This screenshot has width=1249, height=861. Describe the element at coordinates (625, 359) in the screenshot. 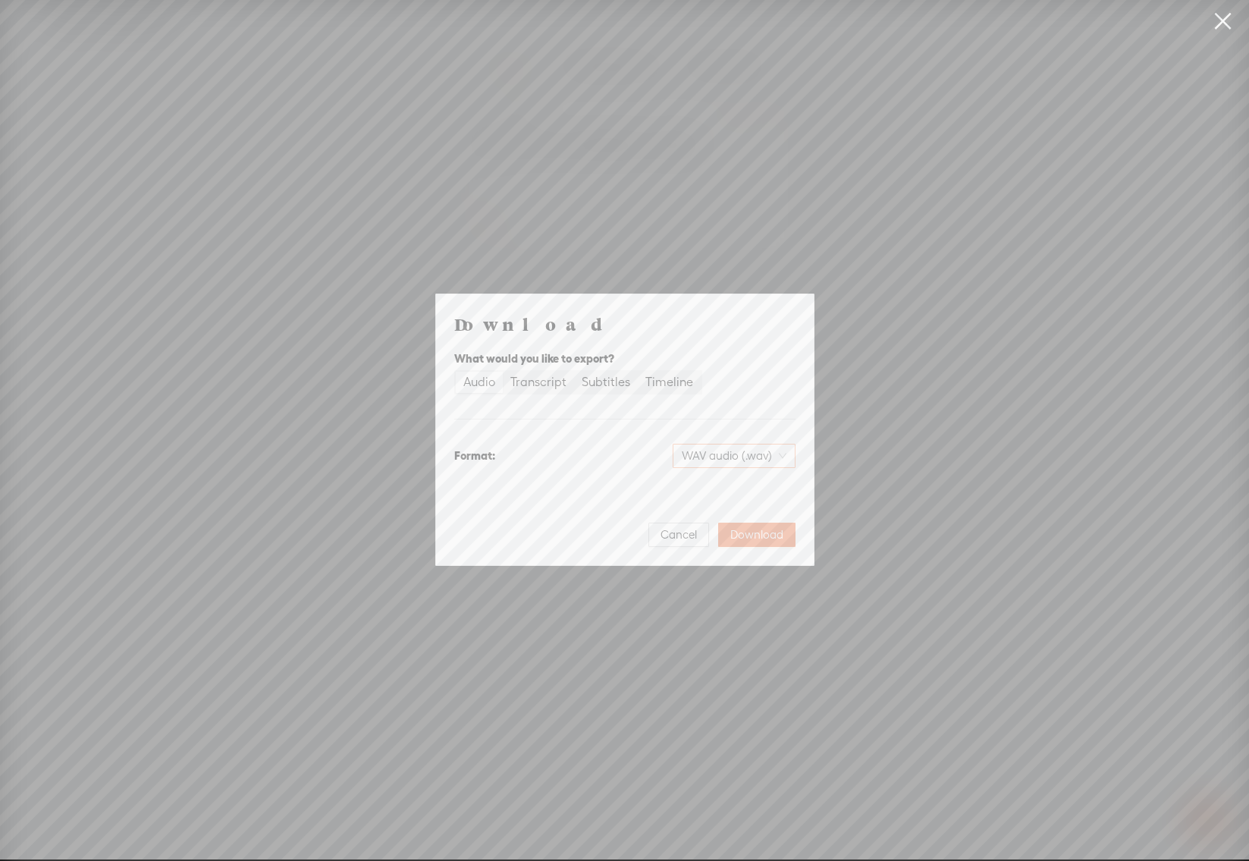

I see `div: What would you like to export?` at that location.